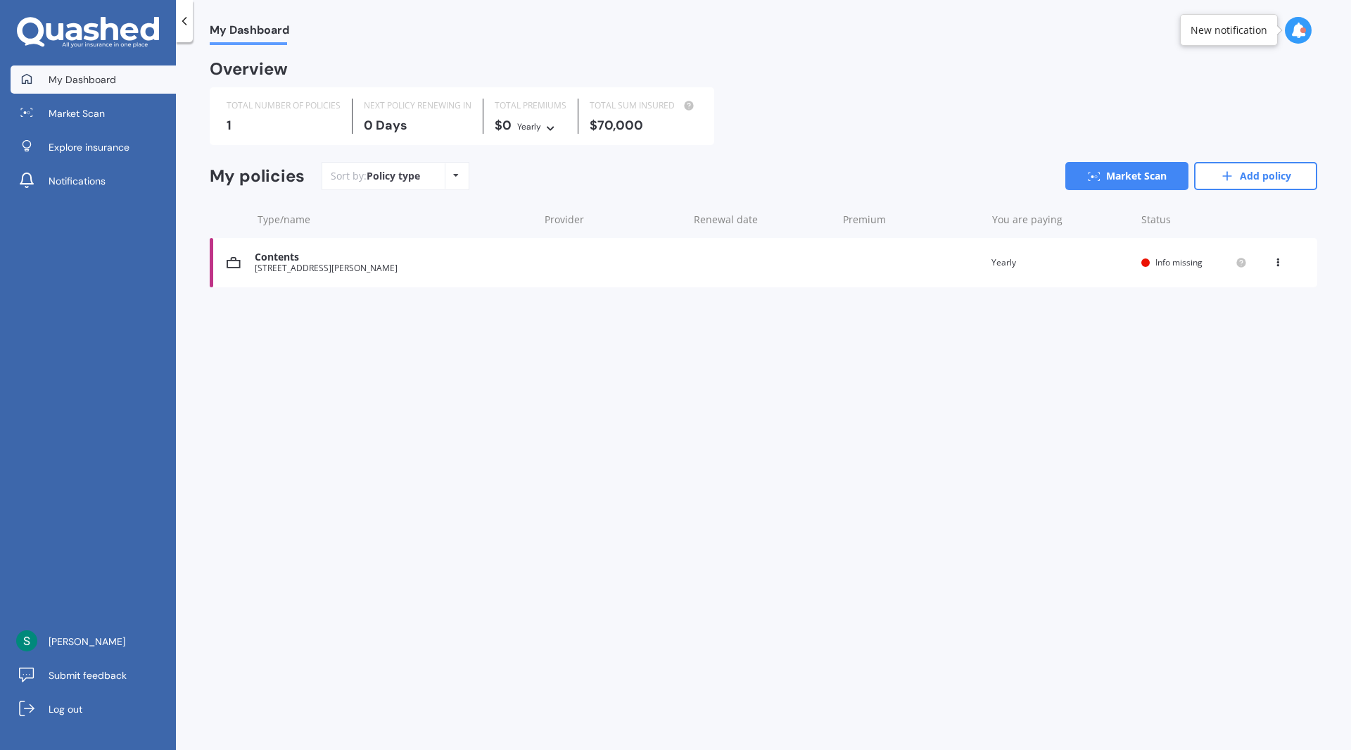 The image size is (1351, 750). Describe the element at coordinates (257, 176) in the screenshot. I see `div: My policies` at that location.